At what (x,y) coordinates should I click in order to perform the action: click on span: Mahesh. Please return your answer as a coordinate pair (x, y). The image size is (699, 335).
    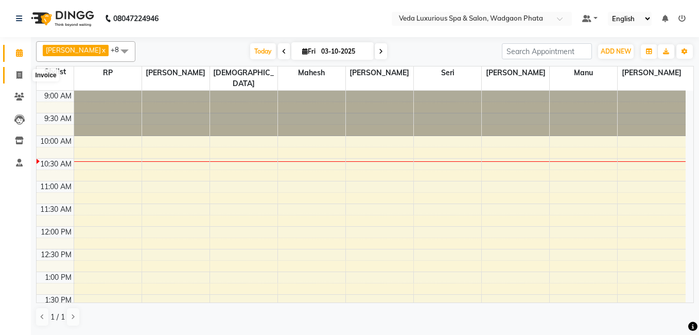
    Looking at the image, I should click on (311, 73).